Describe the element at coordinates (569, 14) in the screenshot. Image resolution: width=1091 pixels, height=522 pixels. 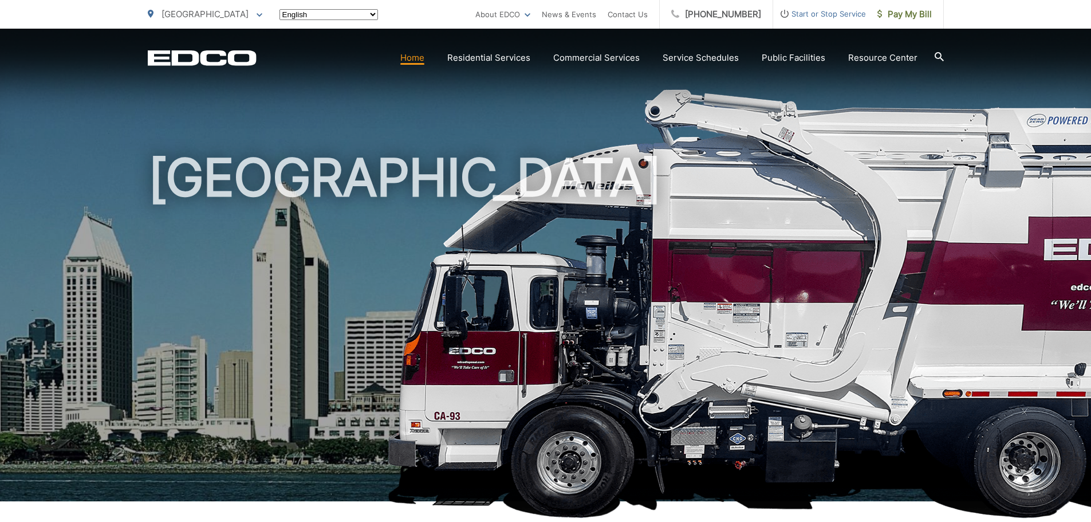
I see `a: News & Events` at that location.